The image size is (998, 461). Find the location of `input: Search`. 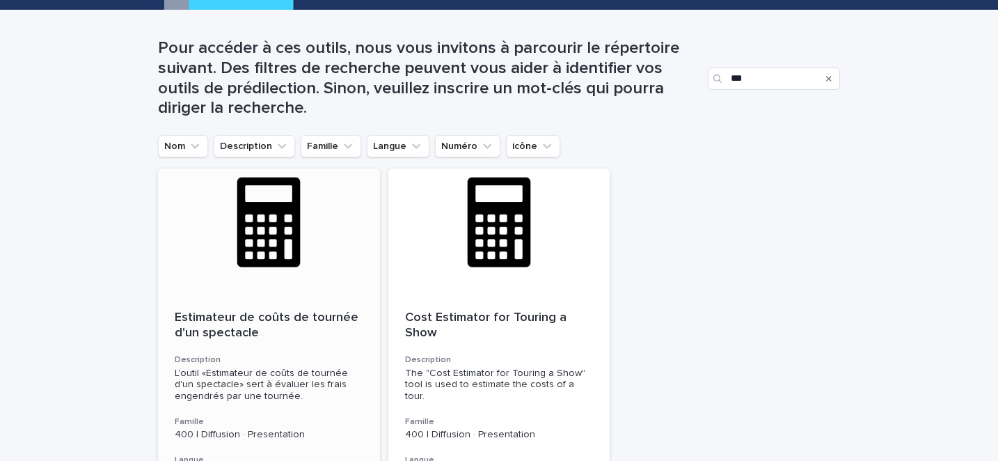

input: Search is located at coordinates (774, 79).